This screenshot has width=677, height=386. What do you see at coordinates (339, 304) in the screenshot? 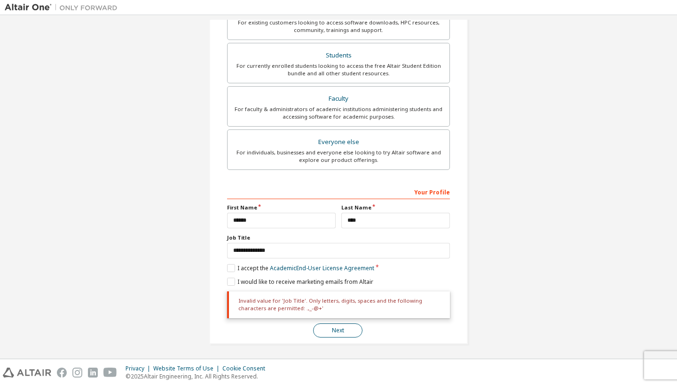
I see `div: Invalid value for 'Job Title'. Only letters, digits, spaces and the following characters are perm...` at bounding box center [339, 304].